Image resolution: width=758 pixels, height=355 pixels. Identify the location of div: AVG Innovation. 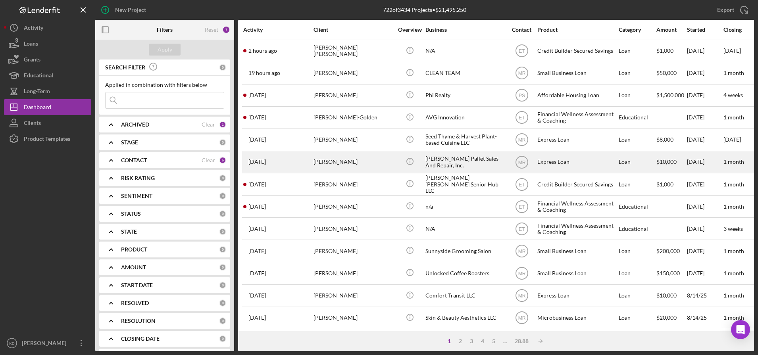
(465, 118).